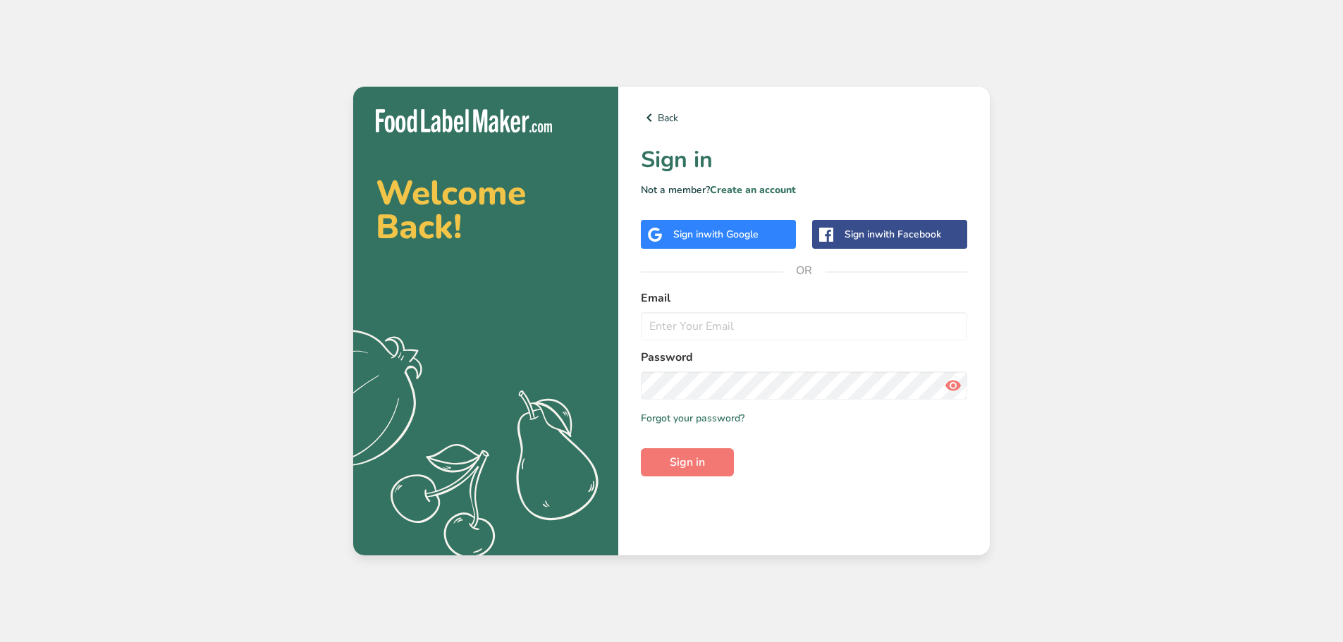 The image size is (1343, 642). Describe the element at coordinates (803, 190) in the screenshot. I see `p: Not a member?` at that location.